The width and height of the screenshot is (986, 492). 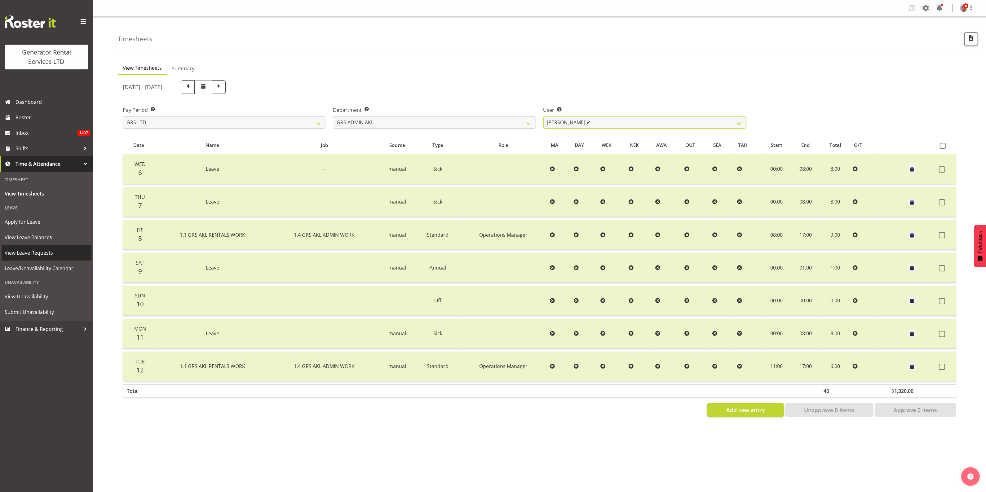 What do you see at coordinates (634, 145) in the screenshot?
I see `span: ½EK` at bounding box center [634, 145].